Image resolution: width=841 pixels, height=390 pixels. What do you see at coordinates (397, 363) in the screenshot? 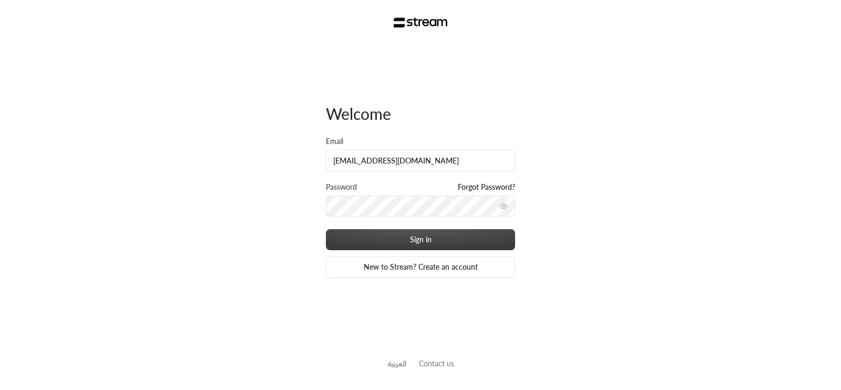
I see `a: العربية` at bounding box center [397, 363].